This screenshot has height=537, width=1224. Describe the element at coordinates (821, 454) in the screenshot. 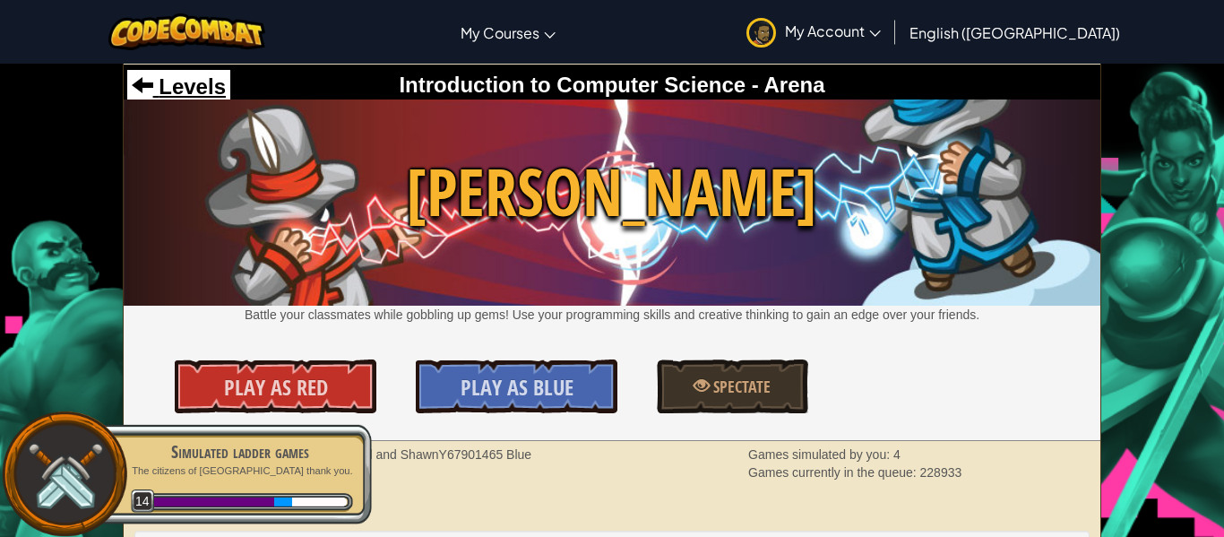

I see `span: Games simulated by you:` at that location.